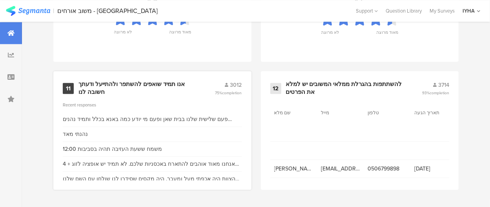  Describe the element at coordinates (276, 88) in the screenshot. I see `div: 12` at that location.